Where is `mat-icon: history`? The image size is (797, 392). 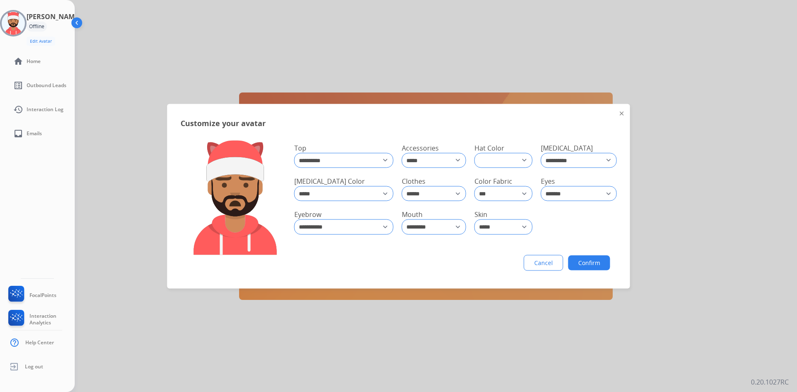
mat-icon: history is located at coordinates (18, 110).